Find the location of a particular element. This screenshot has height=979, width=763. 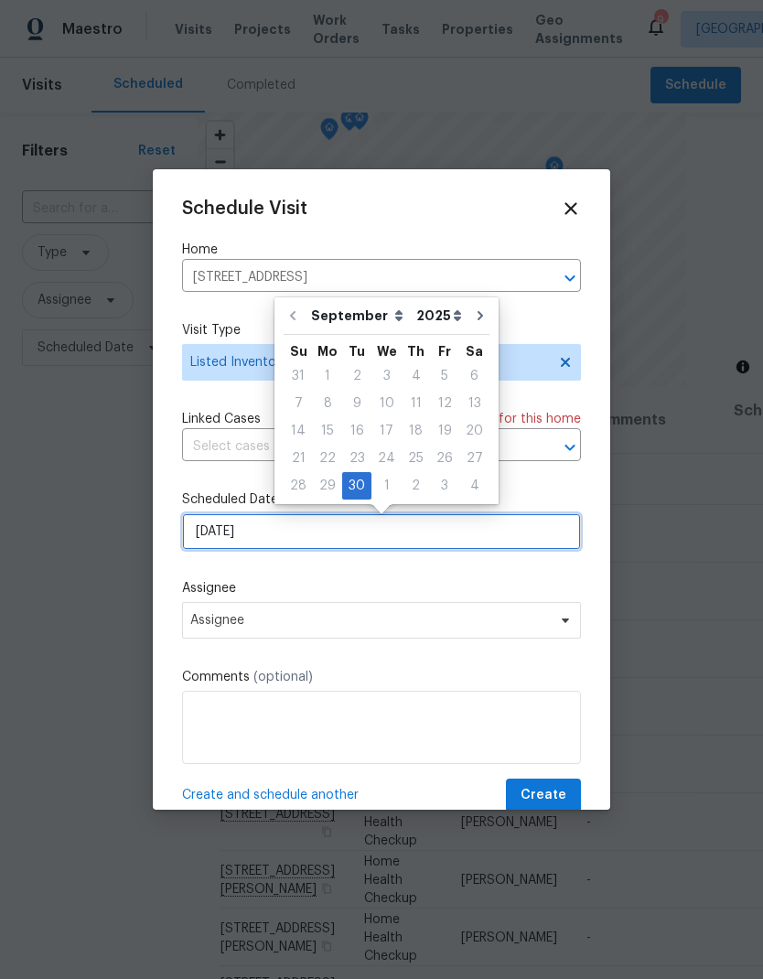

label: Home is located at coordinates (382, 250).